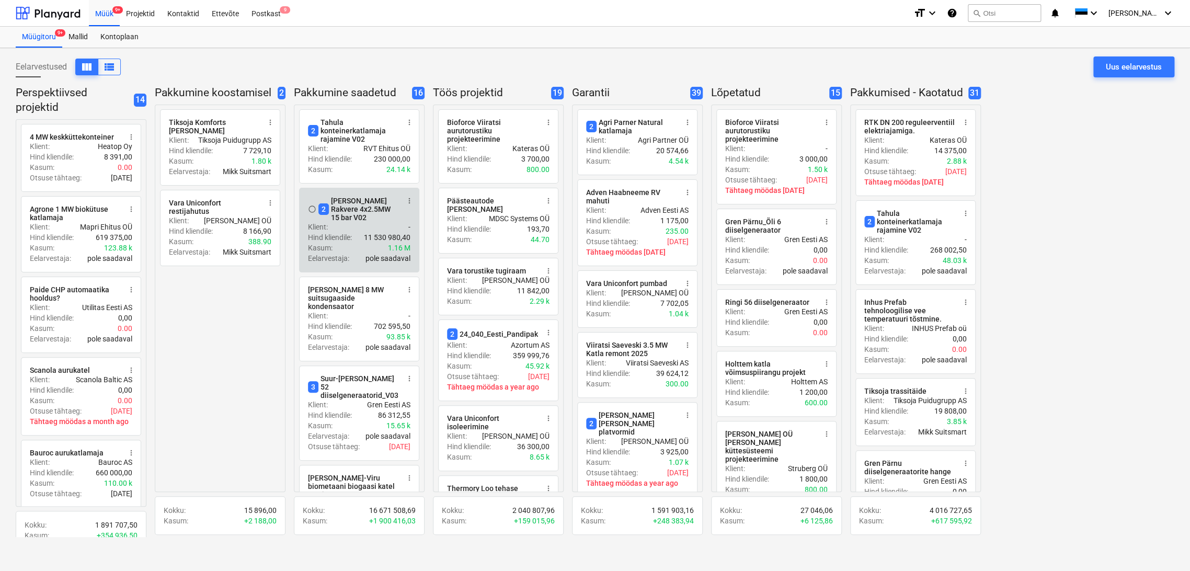 This screenshot has width=1190, height=571. I want to click on p: Mapri Ehitus OÜ, so click(106, 227).